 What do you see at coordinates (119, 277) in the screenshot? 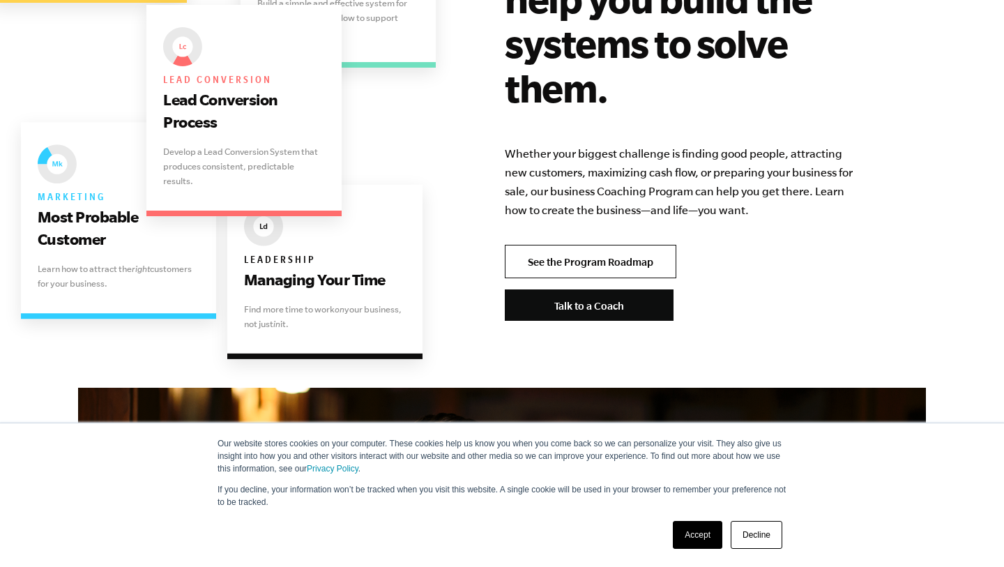
I see `p: Learn how to attract the customers for your business.` at bounding box center [119, 277].